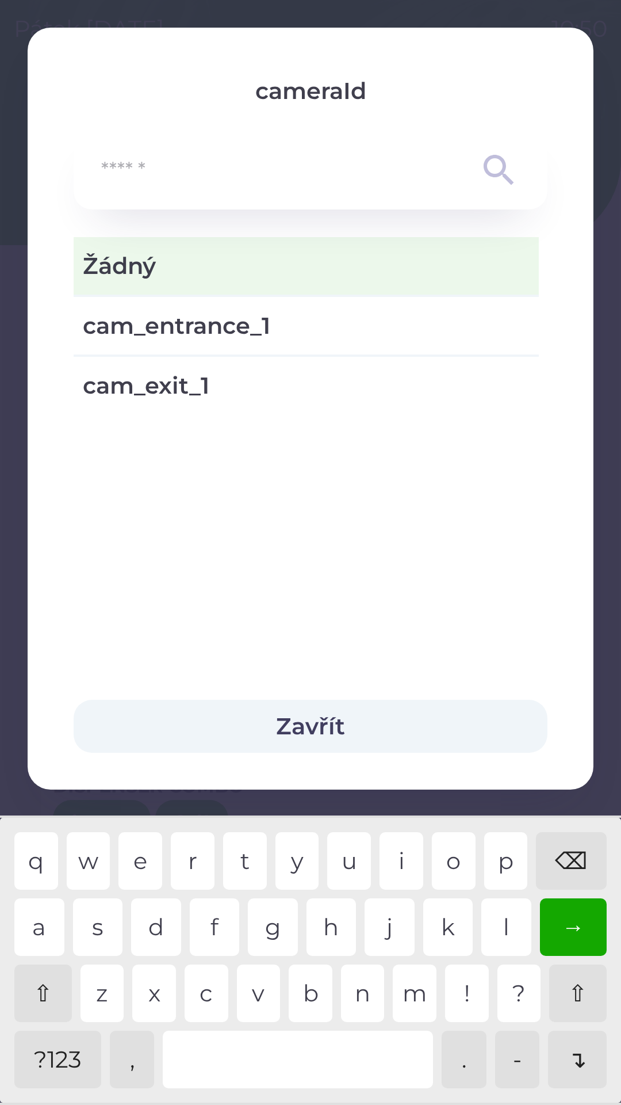 The height and width of the screenshot is (1105, 621). Describe the element at coordinates (306, 266) in the screenshot. I see `span: Žádný` at that location.